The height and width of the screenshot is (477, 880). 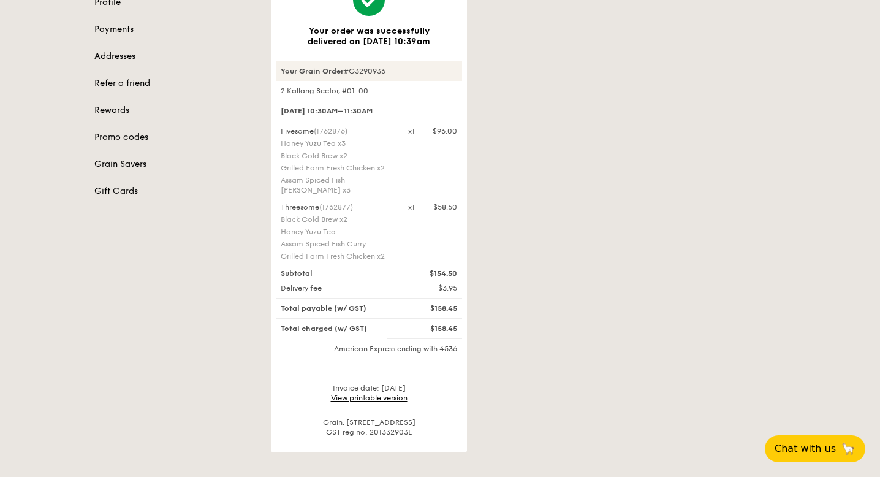 I want to click on div: 2 Kallang Sector, #01-00, so click(x=369, y=91).